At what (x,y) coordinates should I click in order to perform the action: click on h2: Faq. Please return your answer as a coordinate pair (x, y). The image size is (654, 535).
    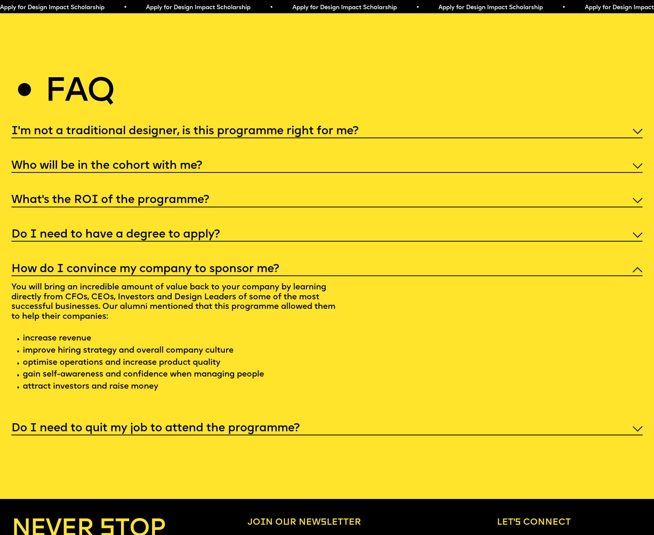
    Looking at the image, I should click on (79, 93).